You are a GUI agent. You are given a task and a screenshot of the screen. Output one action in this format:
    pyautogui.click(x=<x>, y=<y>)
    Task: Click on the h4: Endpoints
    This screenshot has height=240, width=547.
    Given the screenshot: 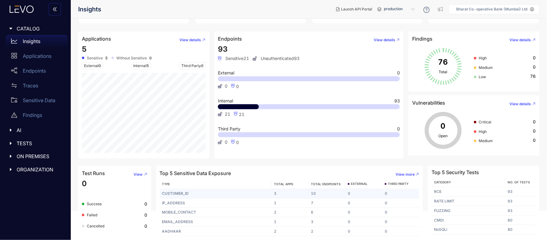 What is the action you would take?
    pyautogui.click(x=230, y=39)
    